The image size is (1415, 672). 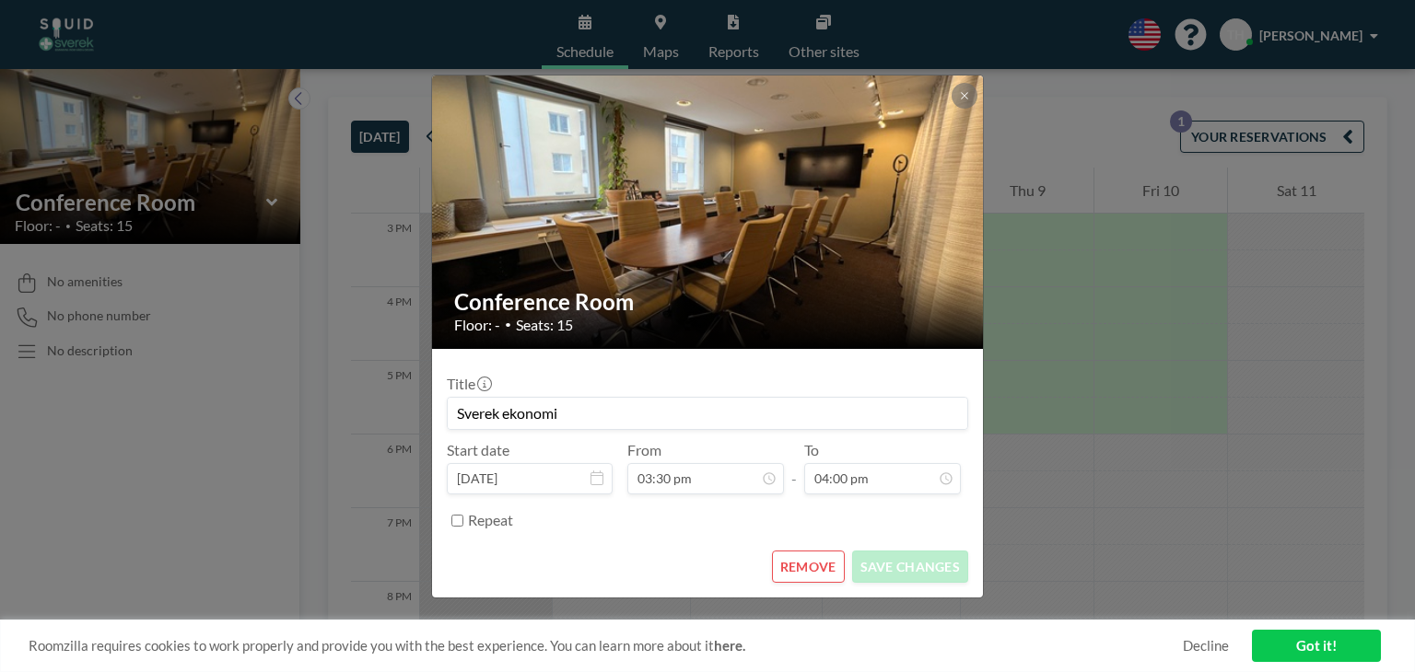 What do you see at coordinates (1316, 646) in the screenshot?
I see `a: Got it!` at bounding box center [1316, 646].